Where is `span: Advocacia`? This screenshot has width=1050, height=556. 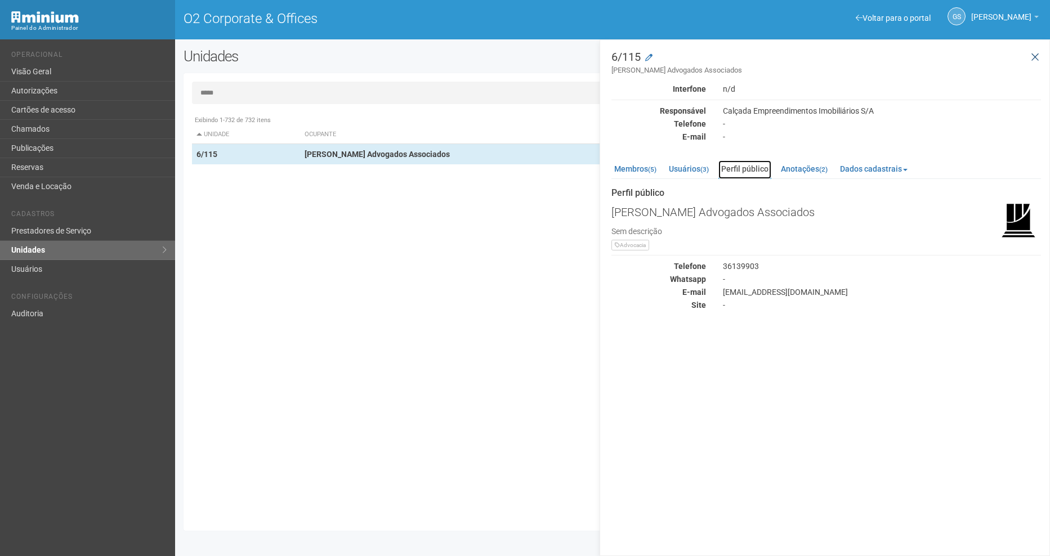
span: Advocacia is located at coordinates (630, 245).